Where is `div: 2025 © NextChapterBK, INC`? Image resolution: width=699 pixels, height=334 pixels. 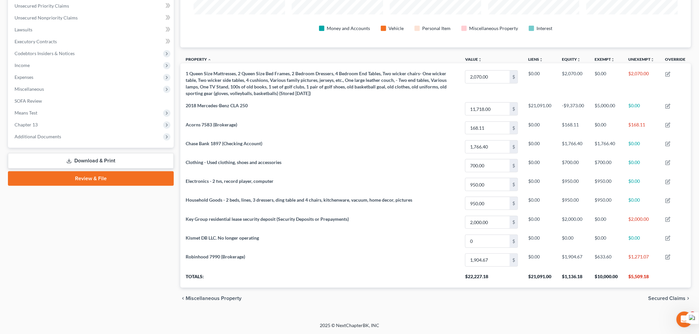 div: 2025 © NextChapterBK, INC is located at coordinates (350, 328).